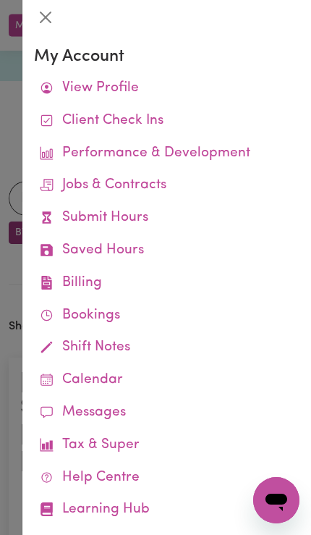 This screenshot has width=311, height=535. I want to click on button: Close, so click(46, 17).